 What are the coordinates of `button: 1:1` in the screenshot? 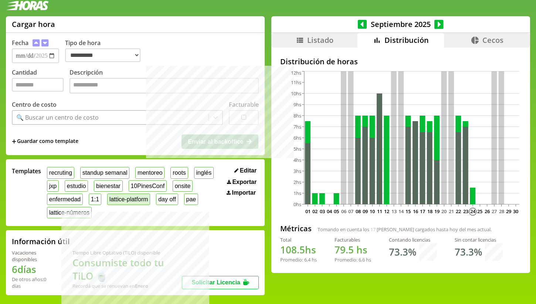 It's located at (95, 199).